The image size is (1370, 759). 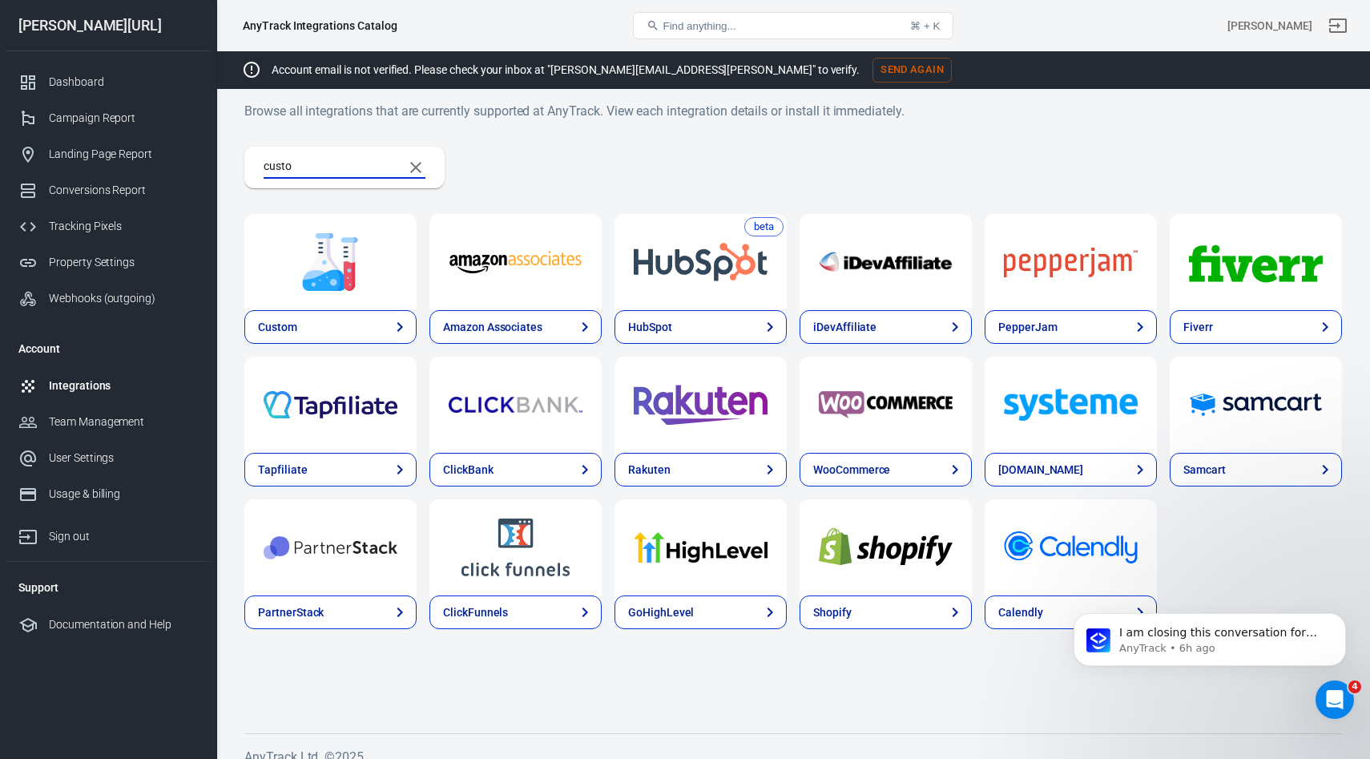 I want to click on div: Property Settings, so click(x=123, y=262).